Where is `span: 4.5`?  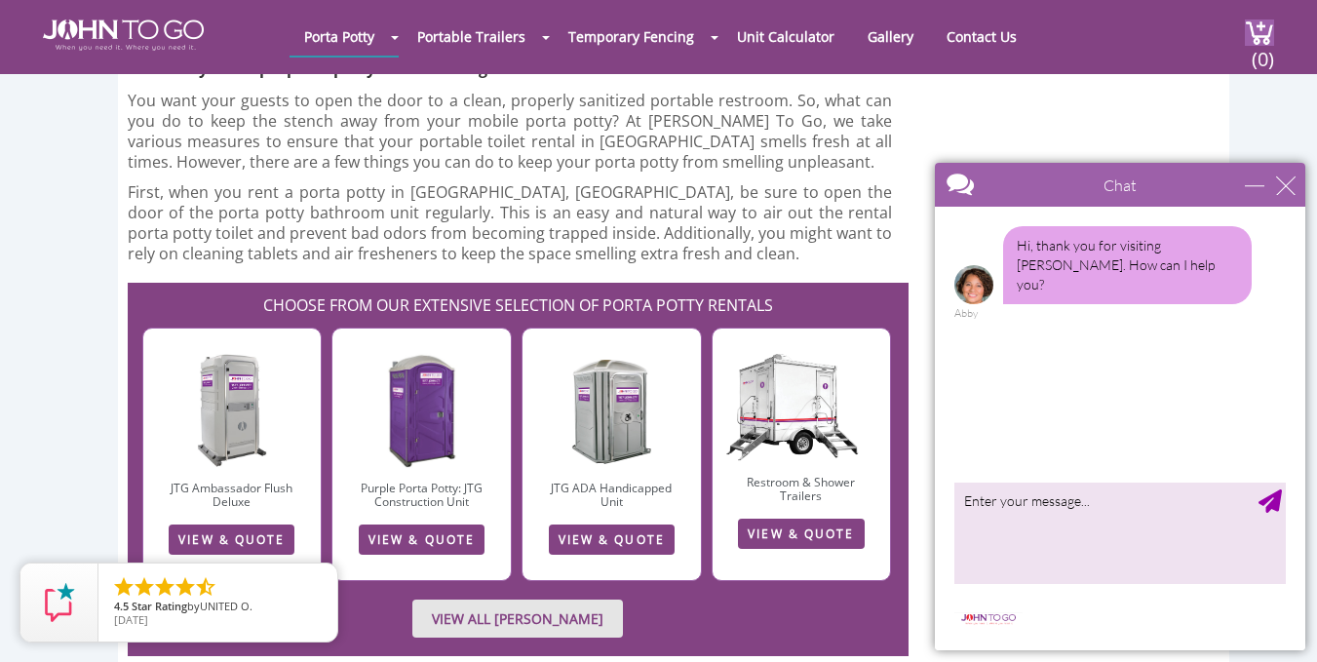 span: 4.5 is located at coordinates (121, 606).